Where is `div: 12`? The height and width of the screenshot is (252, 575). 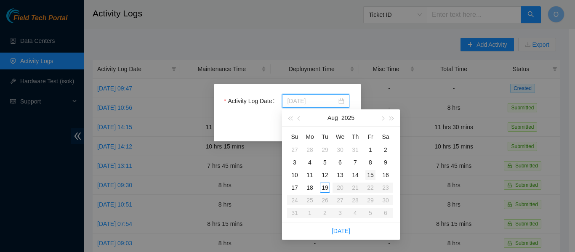 div: 12 is located at coordinates (325, 175).